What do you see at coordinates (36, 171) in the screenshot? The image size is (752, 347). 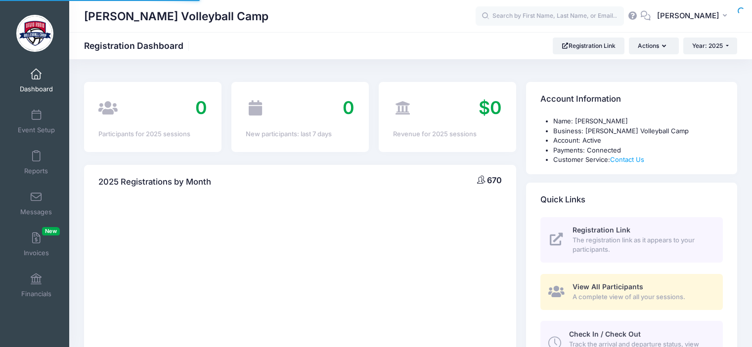 I see `span: Reports` at bounding box center [36, 171].